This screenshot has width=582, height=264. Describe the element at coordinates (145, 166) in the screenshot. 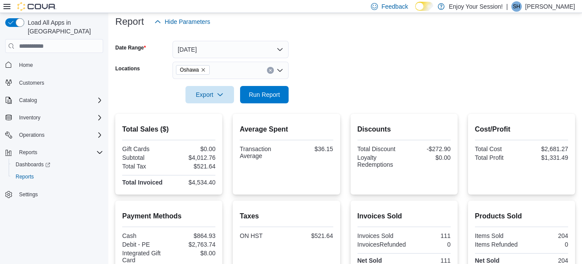

I see `div: Total Tax` at that location.